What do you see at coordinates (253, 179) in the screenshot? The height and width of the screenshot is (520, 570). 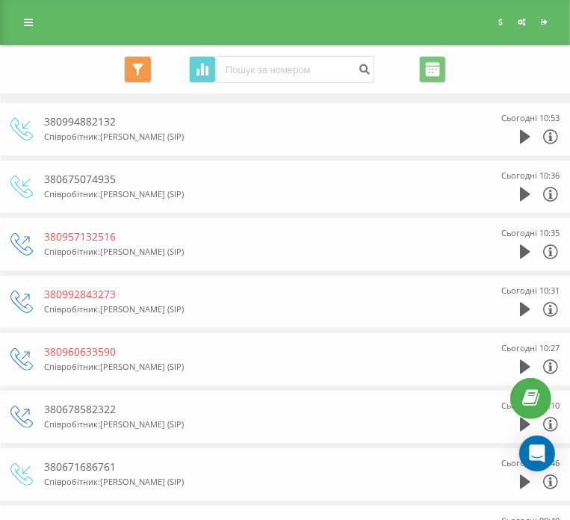 I see `div: 380675074935` at bounding box center [253, 179].